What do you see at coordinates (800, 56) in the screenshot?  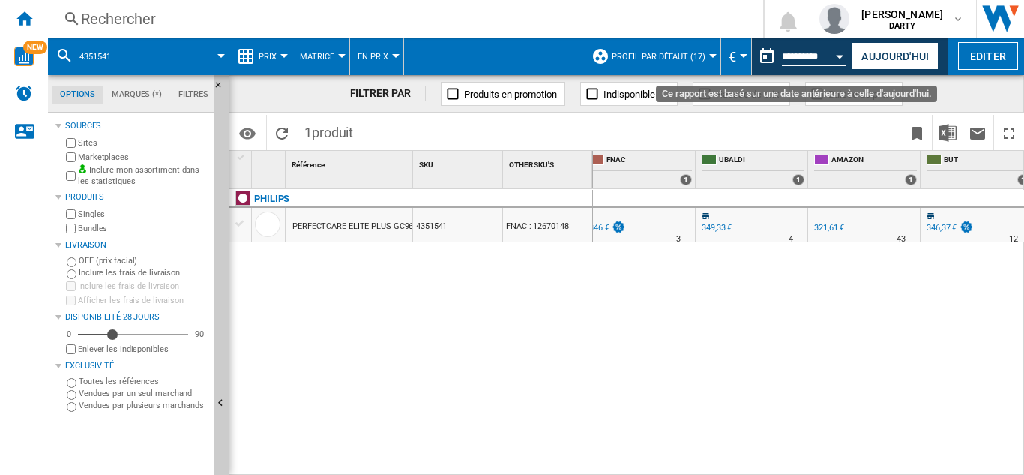 I see `div: Ce rapport est basé sur une date antérieure à celle d'aujourd'hui.` at bounding box center [800, 56].